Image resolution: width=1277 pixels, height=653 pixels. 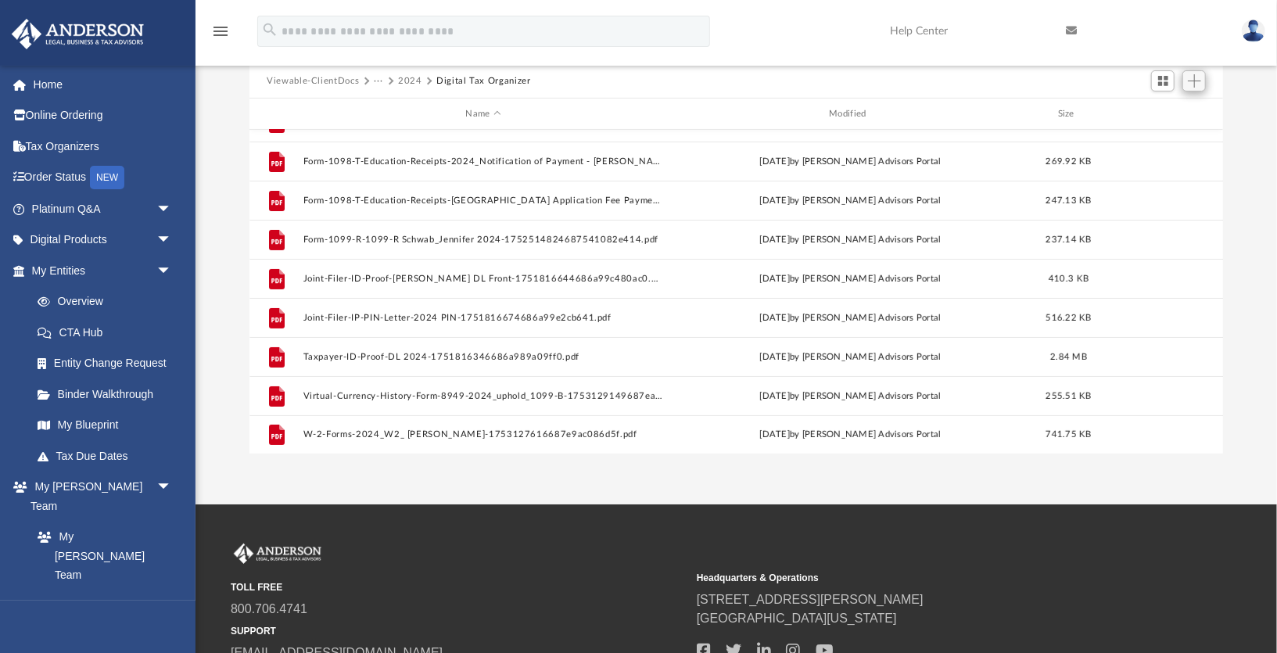 I want to click on button: Digital Tax Organizer, so click(x=483, y=81).